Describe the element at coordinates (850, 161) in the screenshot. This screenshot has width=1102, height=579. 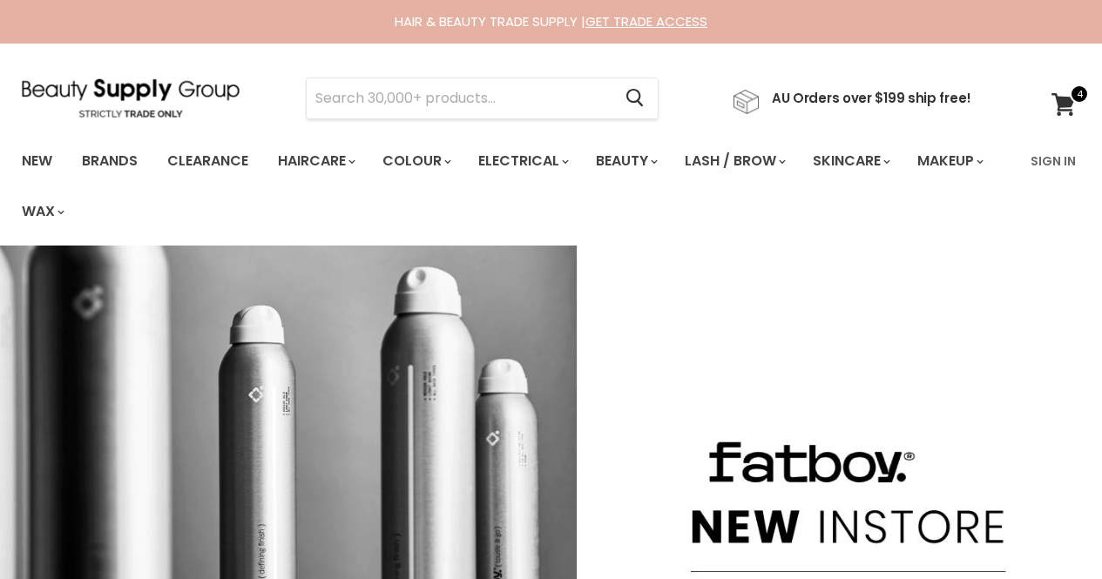
I see `a: Skincare` at that location.